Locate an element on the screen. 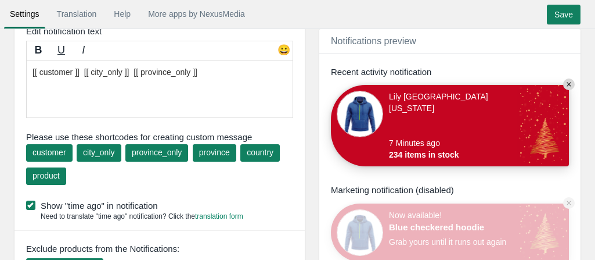 The height and width of the screenshot is (260, 595). a: Help is located at coordinates (122, 14).